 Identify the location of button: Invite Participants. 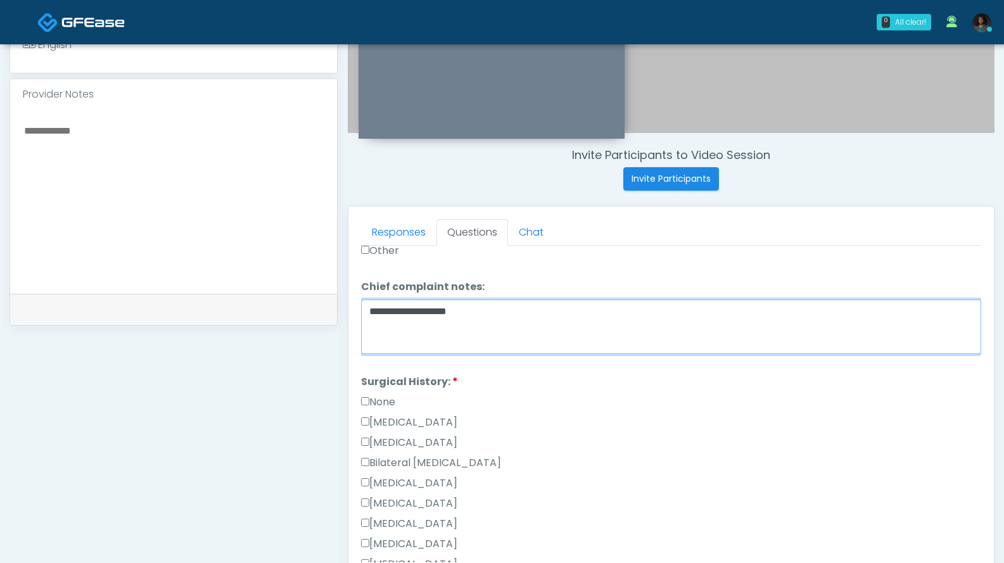
(671, 179).